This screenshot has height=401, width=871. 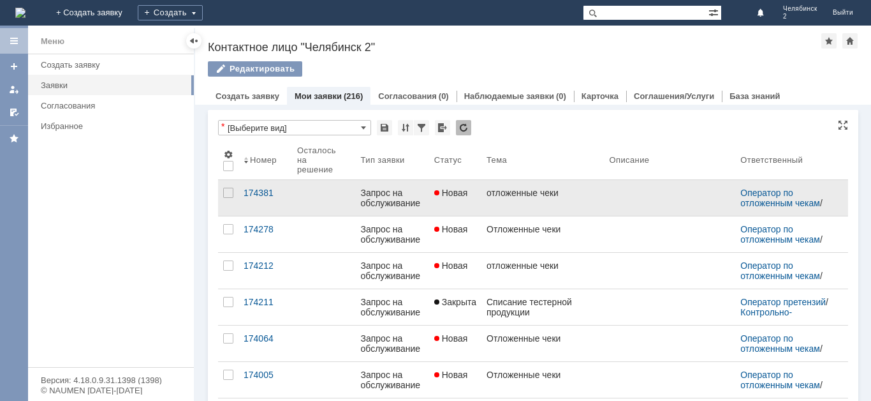 I want to click on div: Списание тестерной продукции, so click(x=543, y=307).